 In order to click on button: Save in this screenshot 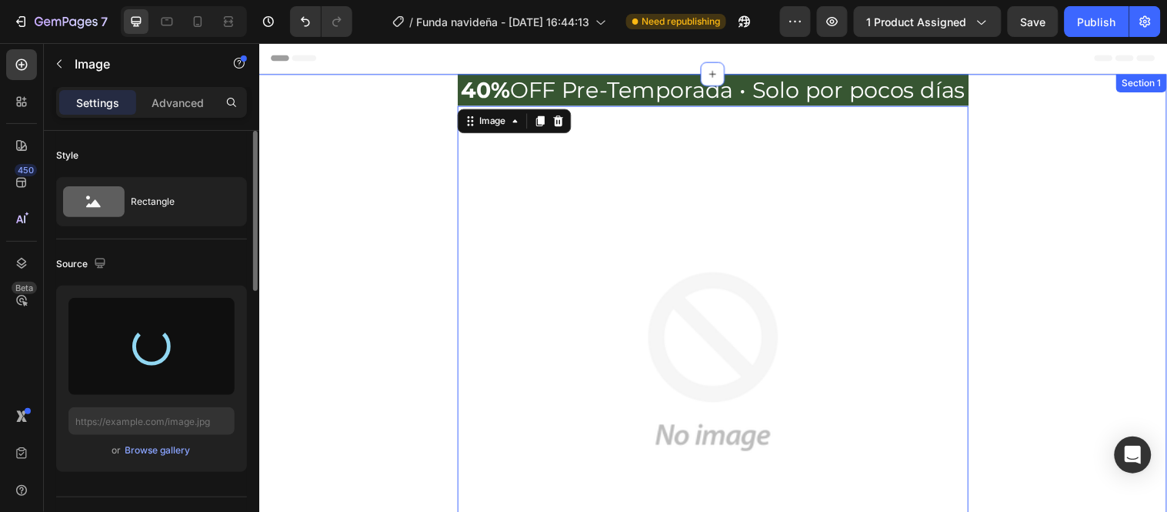, I will do `click(1033, 22)`.